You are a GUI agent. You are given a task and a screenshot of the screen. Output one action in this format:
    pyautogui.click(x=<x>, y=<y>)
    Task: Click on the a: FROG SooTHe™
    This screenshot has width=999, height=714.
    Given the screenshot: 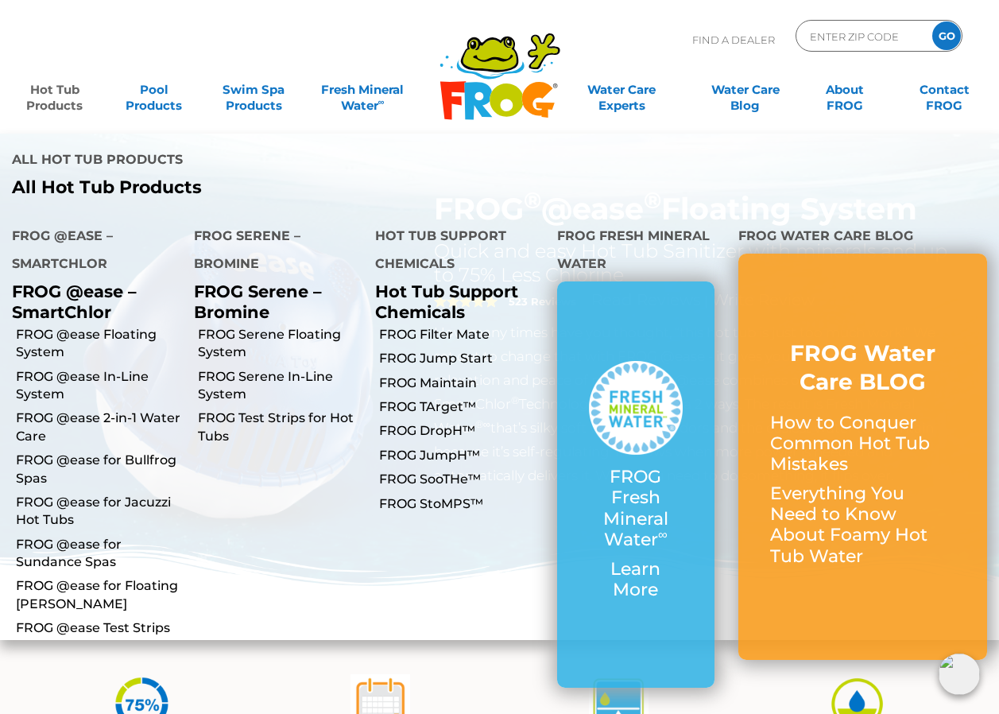 What is the action you would take?
    pyautogui.click(x=462, y=479)
    